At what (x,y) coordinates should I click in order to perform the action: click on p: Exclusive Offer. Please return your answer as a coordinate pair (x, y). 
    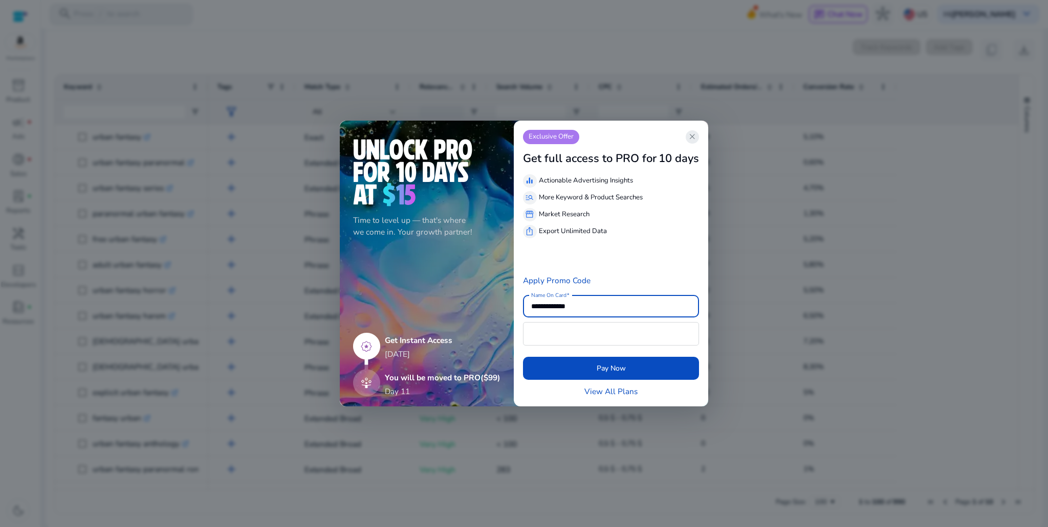
    Looking at the image, I should click on (551, 137).